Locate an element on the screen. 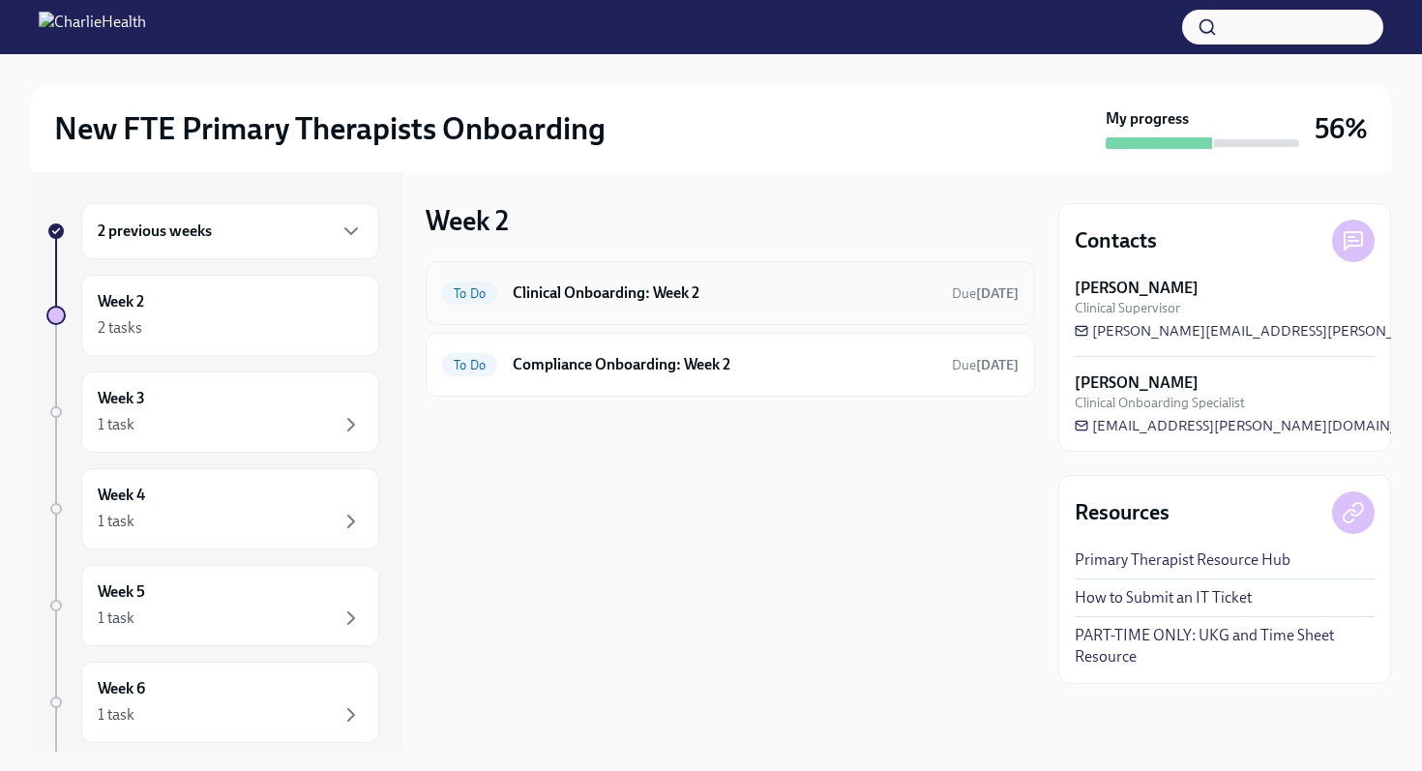  h6: Compliance Onboarding: Week 2 is located at coordinates (724, 365).